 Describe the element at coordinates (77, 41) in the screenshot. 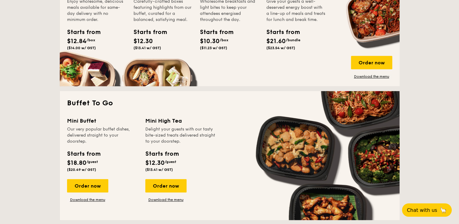

I see `span: $12.84` at that location.